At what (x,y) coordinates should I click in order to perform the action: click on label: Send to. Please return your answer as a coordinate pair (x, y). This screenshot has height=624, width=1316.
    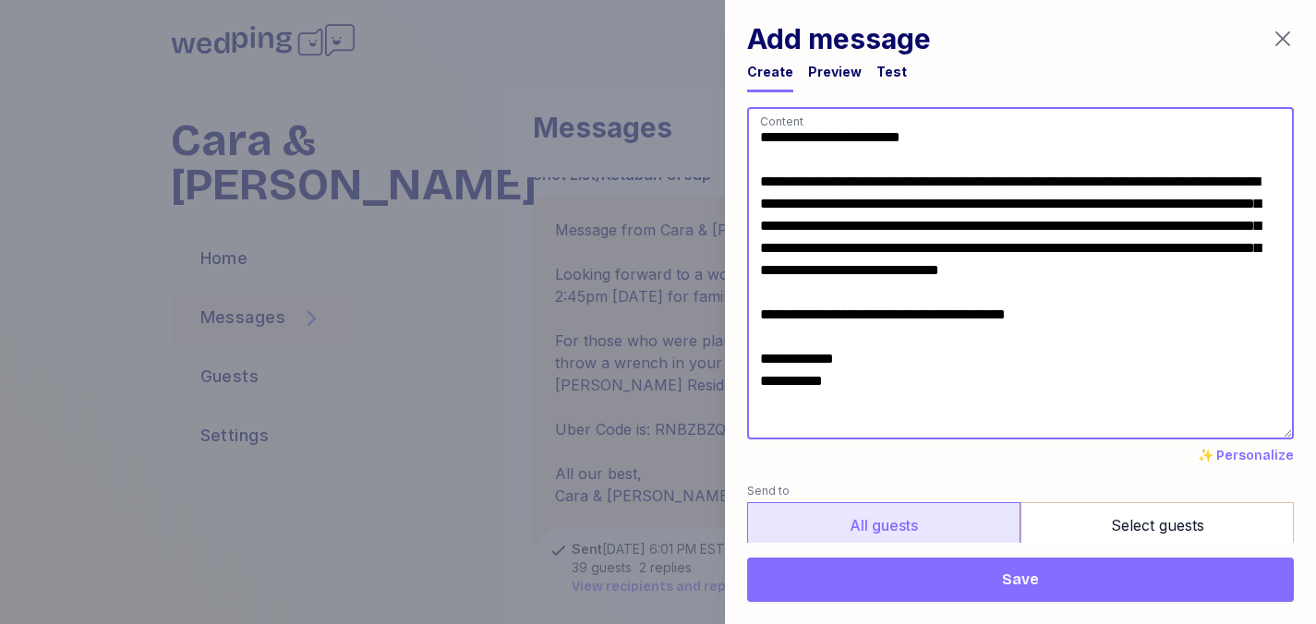
    Looking at the image, I should click on (1020, 491).